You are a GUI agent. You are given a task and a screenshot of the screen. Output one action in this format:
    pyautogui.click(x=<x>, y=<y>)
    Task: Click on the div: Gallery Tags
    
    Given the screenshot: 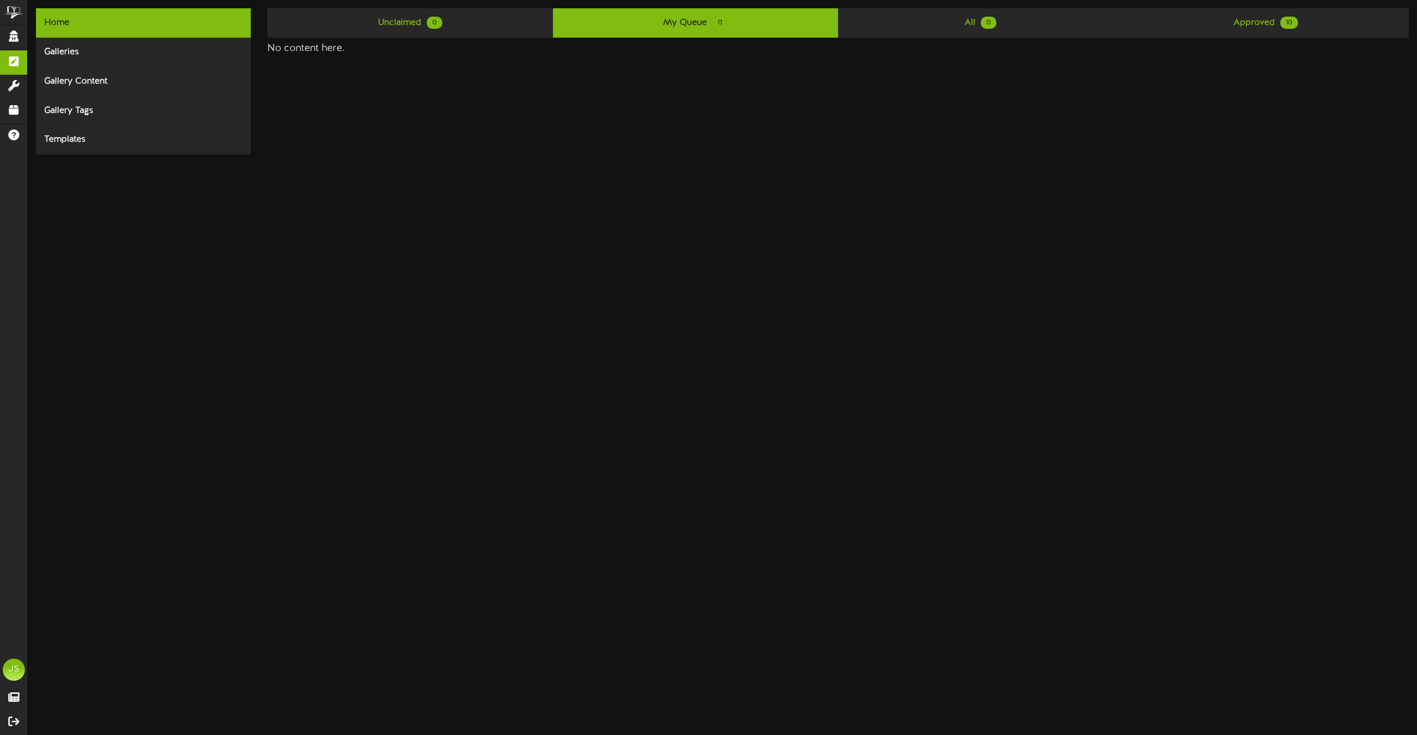 What is the action you would take?
    pyautogui.click(x=143, y=111)
    